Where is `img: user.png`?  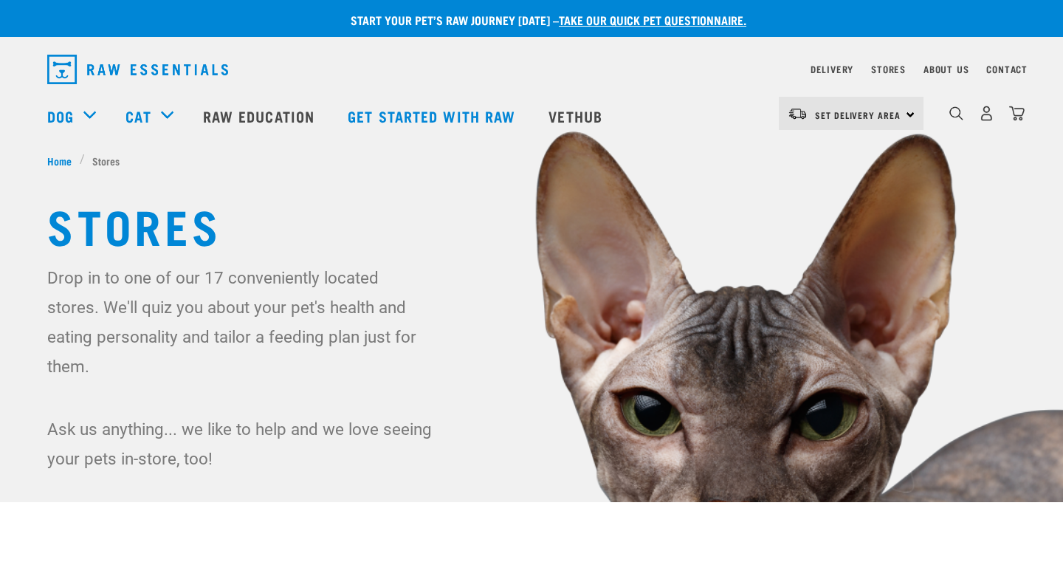
img: user.png is located at coordinates (986, 113).